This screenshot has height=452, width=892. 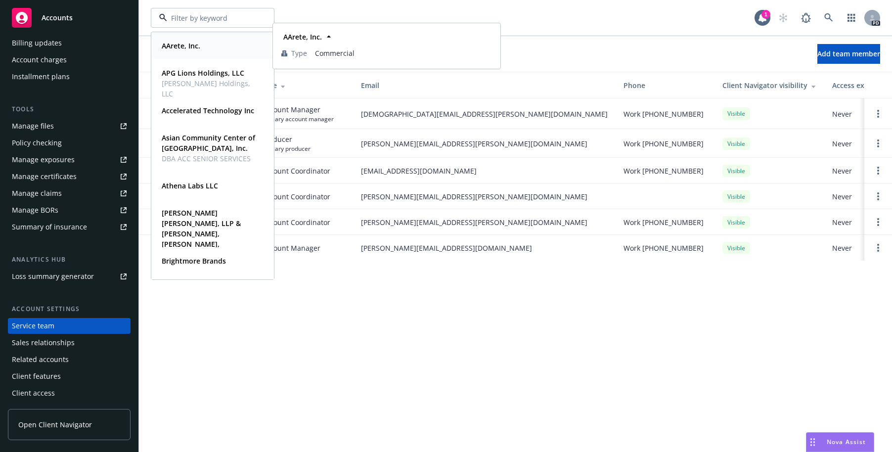 What do you see at coordinates (190, 185) in the screenshot?
I see `strong: Athena Labs LLC` at bounding box center [190, 185].